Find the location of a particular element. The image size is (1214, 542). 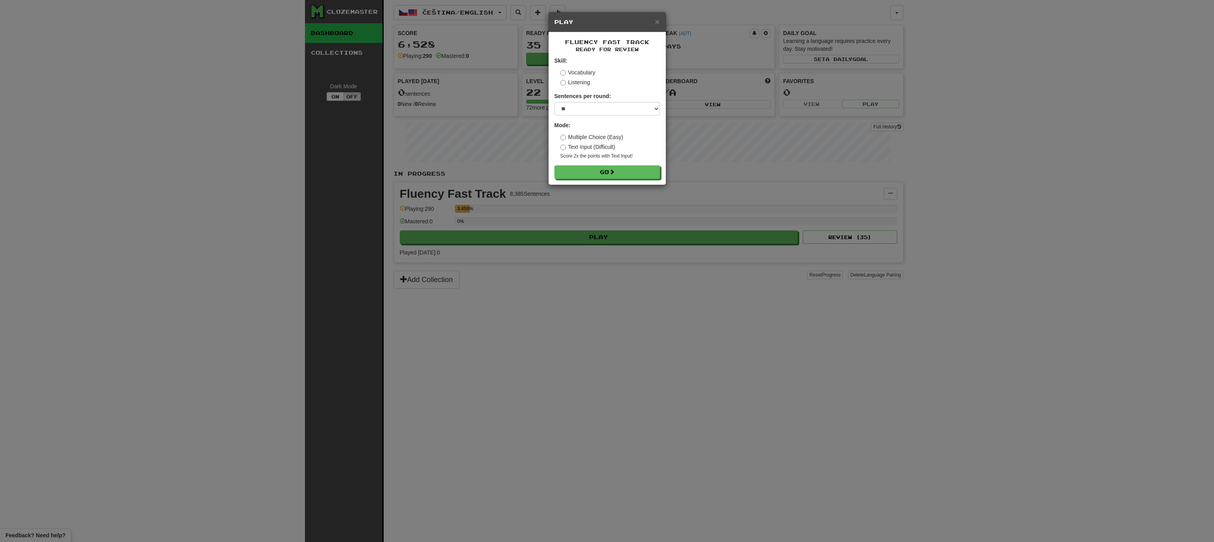

strong: Mode: is located at coordinates (563, 125).